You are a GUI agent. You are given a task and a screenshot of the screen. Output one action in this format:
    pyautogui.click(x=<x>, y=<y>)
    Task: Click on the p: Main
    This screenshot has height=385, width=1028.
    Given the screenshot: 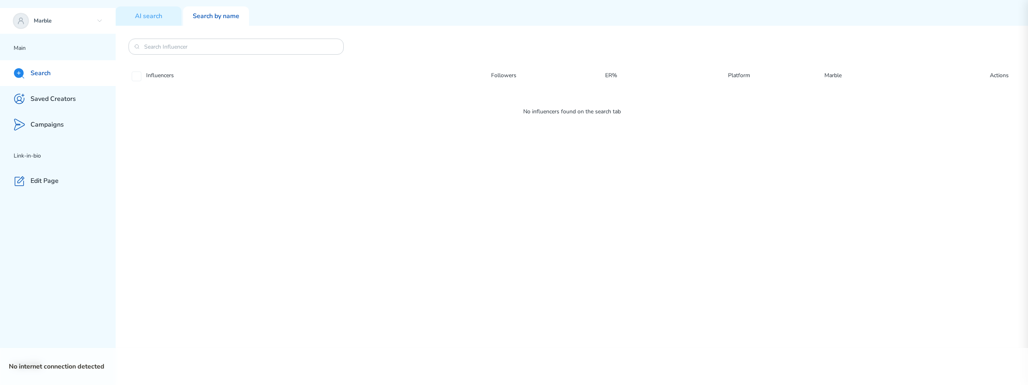 What is the action you would take?
    pyautogui.click(x=65, y=48)
    